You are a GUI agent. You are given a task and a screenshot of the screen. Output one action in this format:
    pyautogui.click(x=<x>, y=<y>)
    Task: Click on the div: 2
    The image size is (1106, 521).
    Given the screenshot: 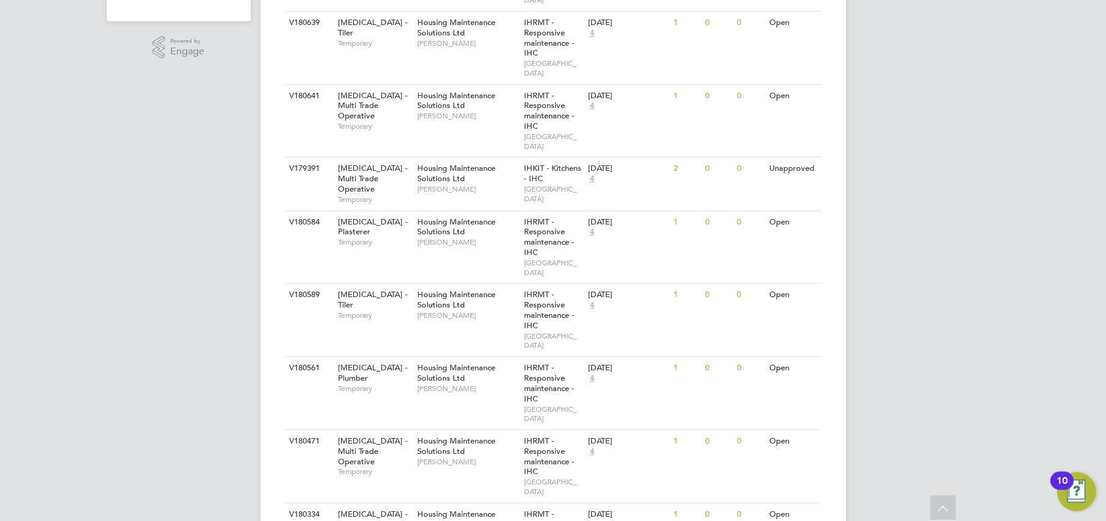 What is the action you would take?
    pyautogui.click(x=686, y=168)
    